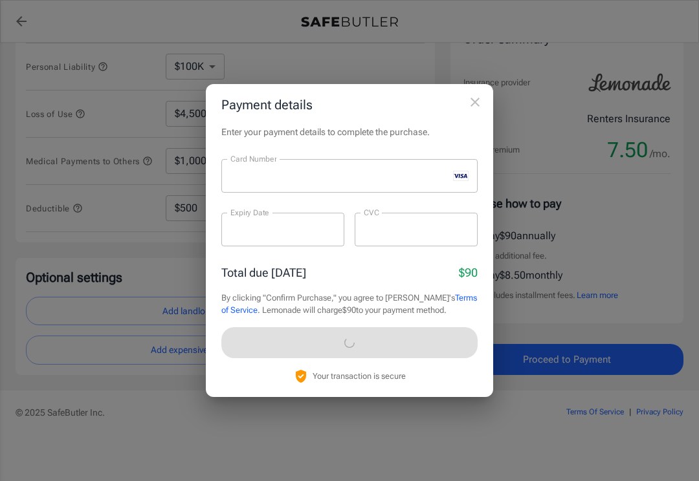  Describe the element at coordinates (461, 176) in the screenshot. I see `svg: visa` at that location.